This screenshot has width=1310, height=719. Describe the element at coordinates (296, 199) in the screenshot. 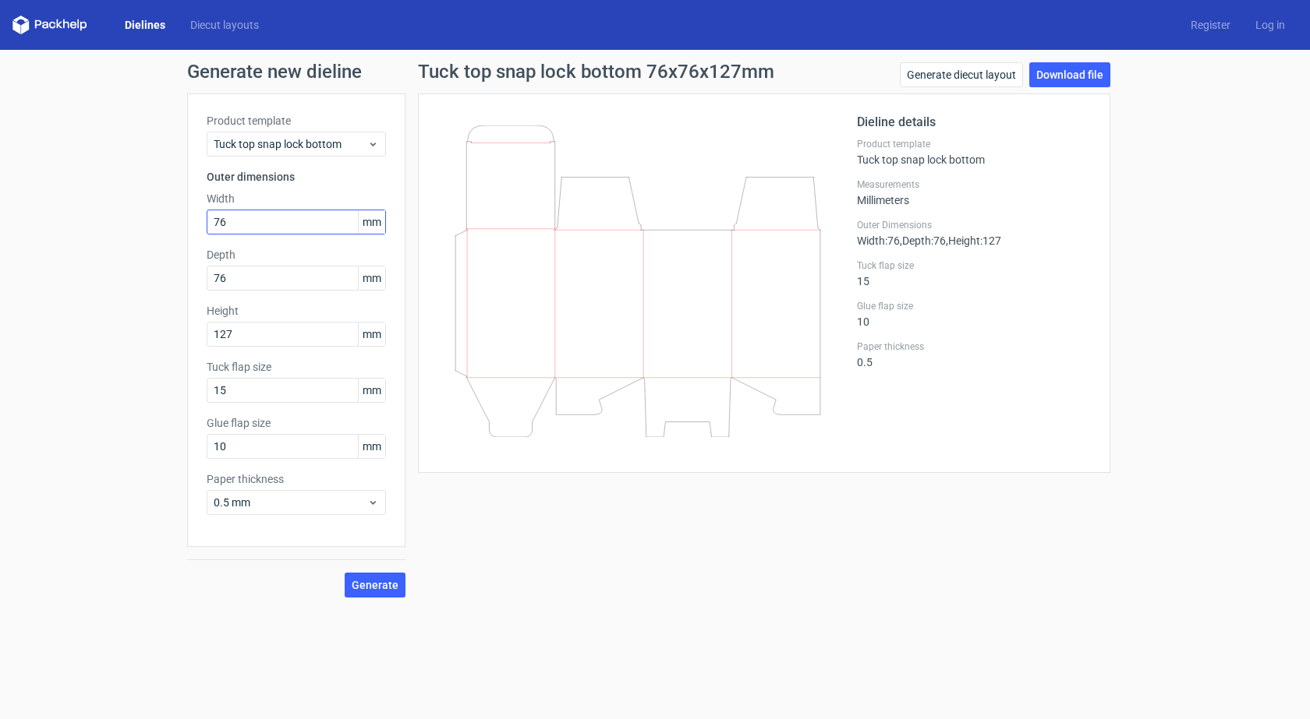

I see `label: Width` at that location.